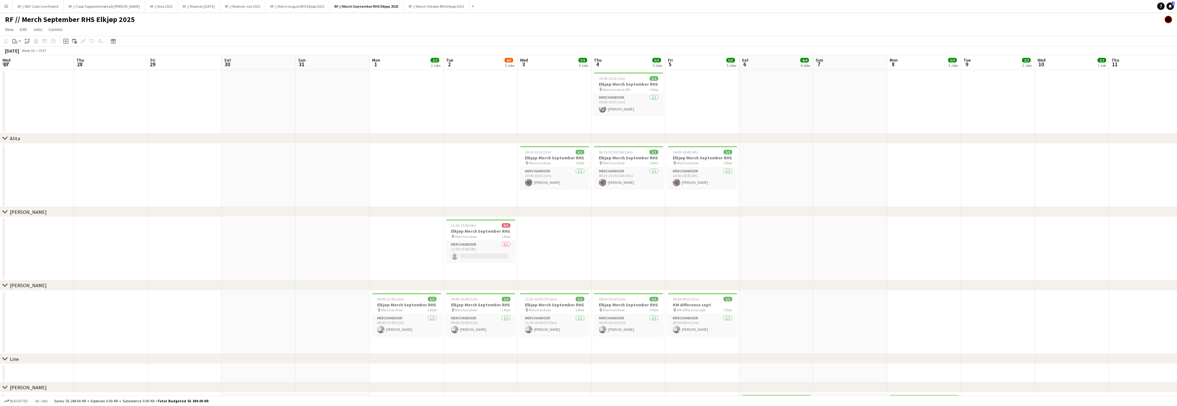  Describe the element at coordinates (227, 64) in the screenshot. I see `span: 30` at that location.